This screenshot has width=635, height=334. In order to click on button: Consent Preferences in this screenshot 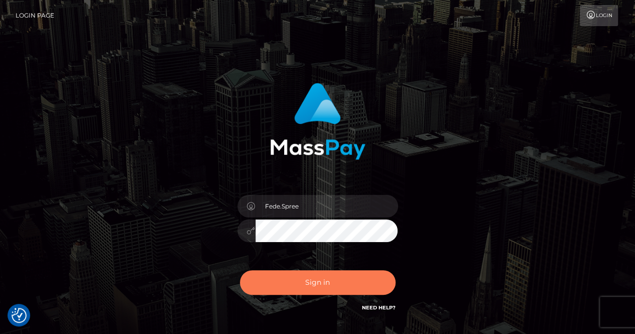, I will do `click(19, 315)`.